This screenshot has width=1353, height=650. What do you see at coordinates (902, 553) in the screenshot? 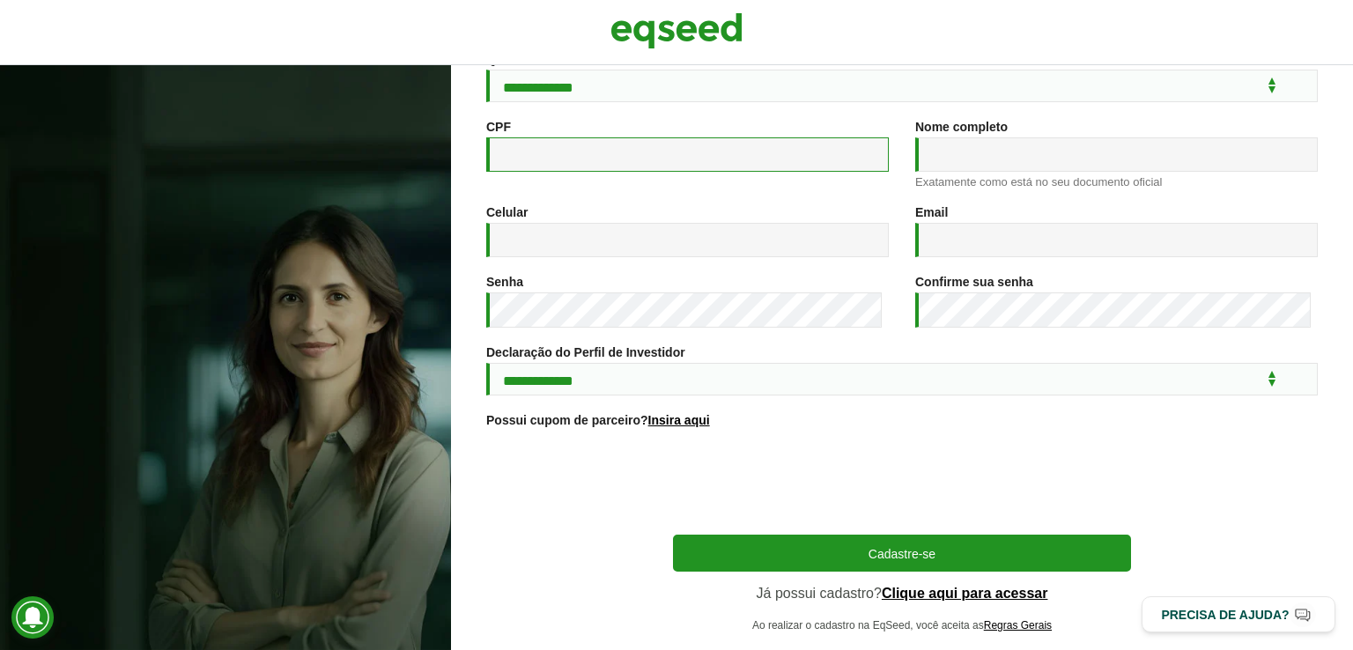
I see `button: Cadastre-se` at bounding box center [902, 553].